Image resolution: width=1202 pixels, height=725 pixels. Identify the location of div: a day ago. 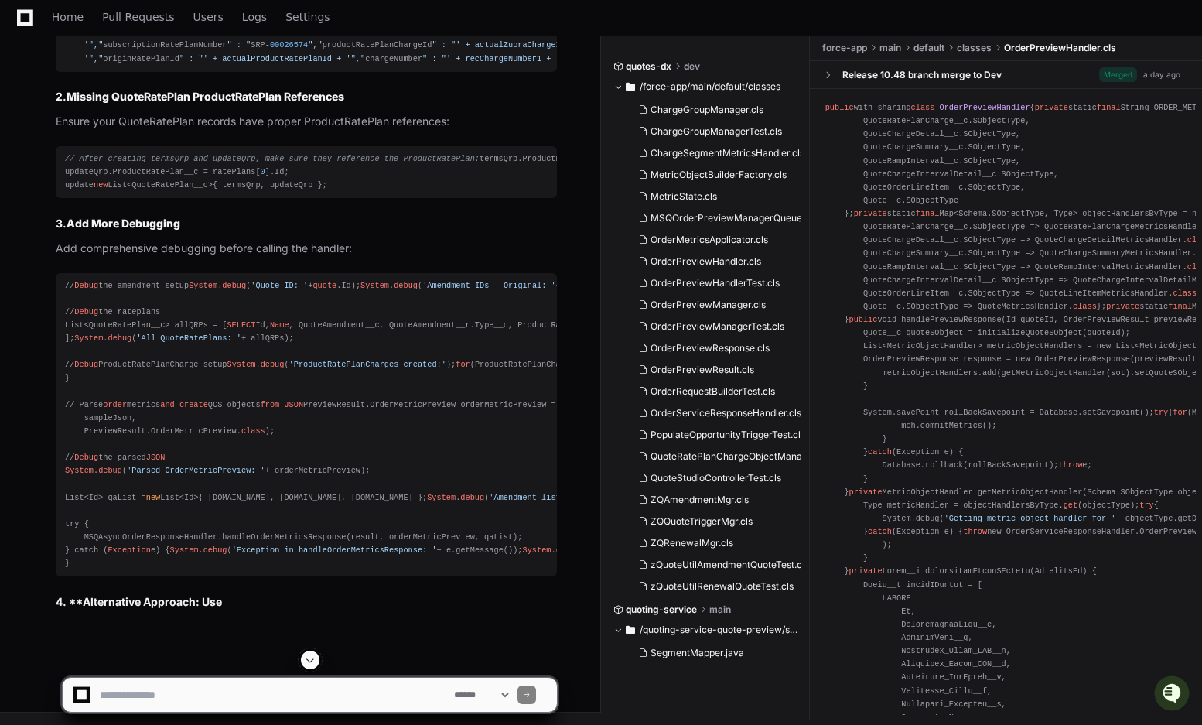
(1162, 74).